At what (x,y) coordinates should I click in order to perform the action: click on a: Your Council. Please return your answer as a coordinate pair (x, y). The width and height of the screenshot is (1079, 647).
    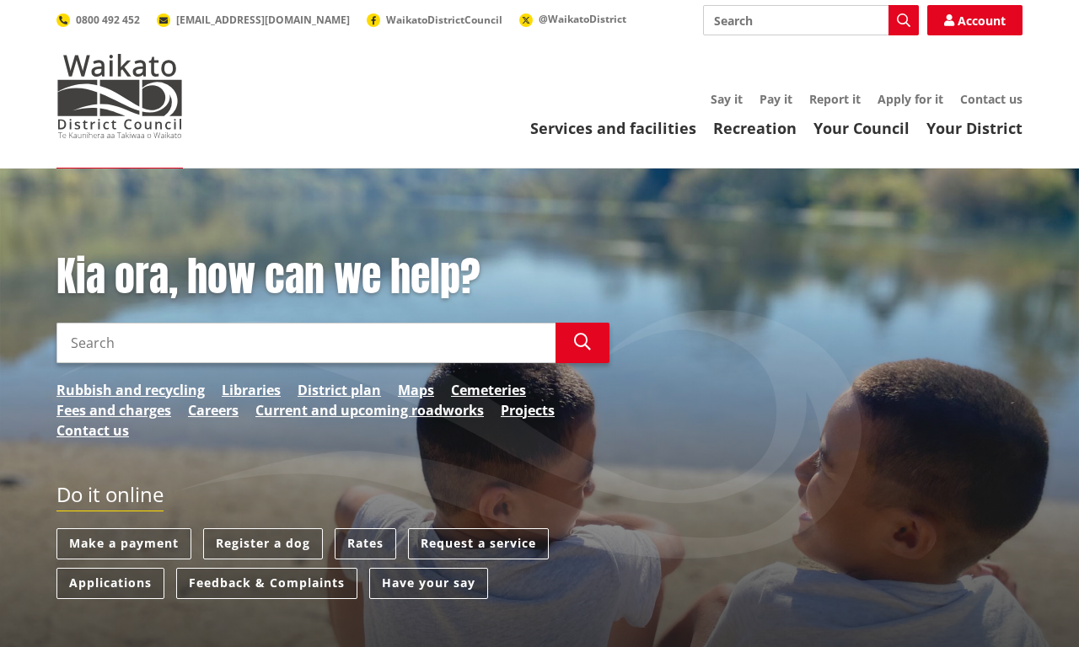
    Looking at the image, I should click on (861, 128).